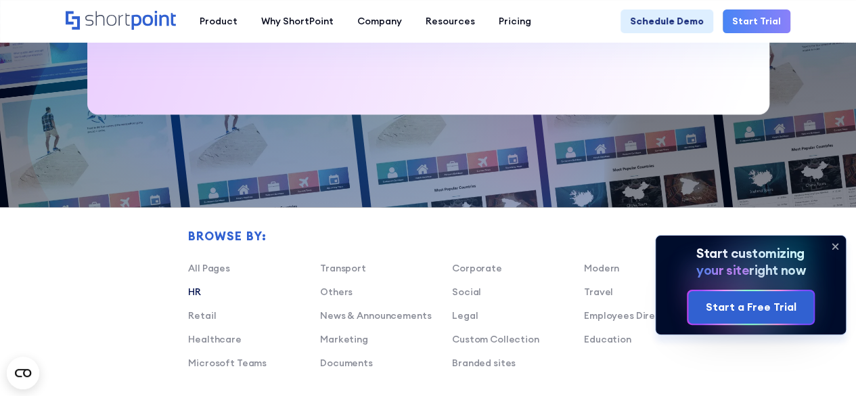  What do you see at coordinates (514, 21) in the screenshot?
I see `a: Pricing` at bounding box center [514, 21].